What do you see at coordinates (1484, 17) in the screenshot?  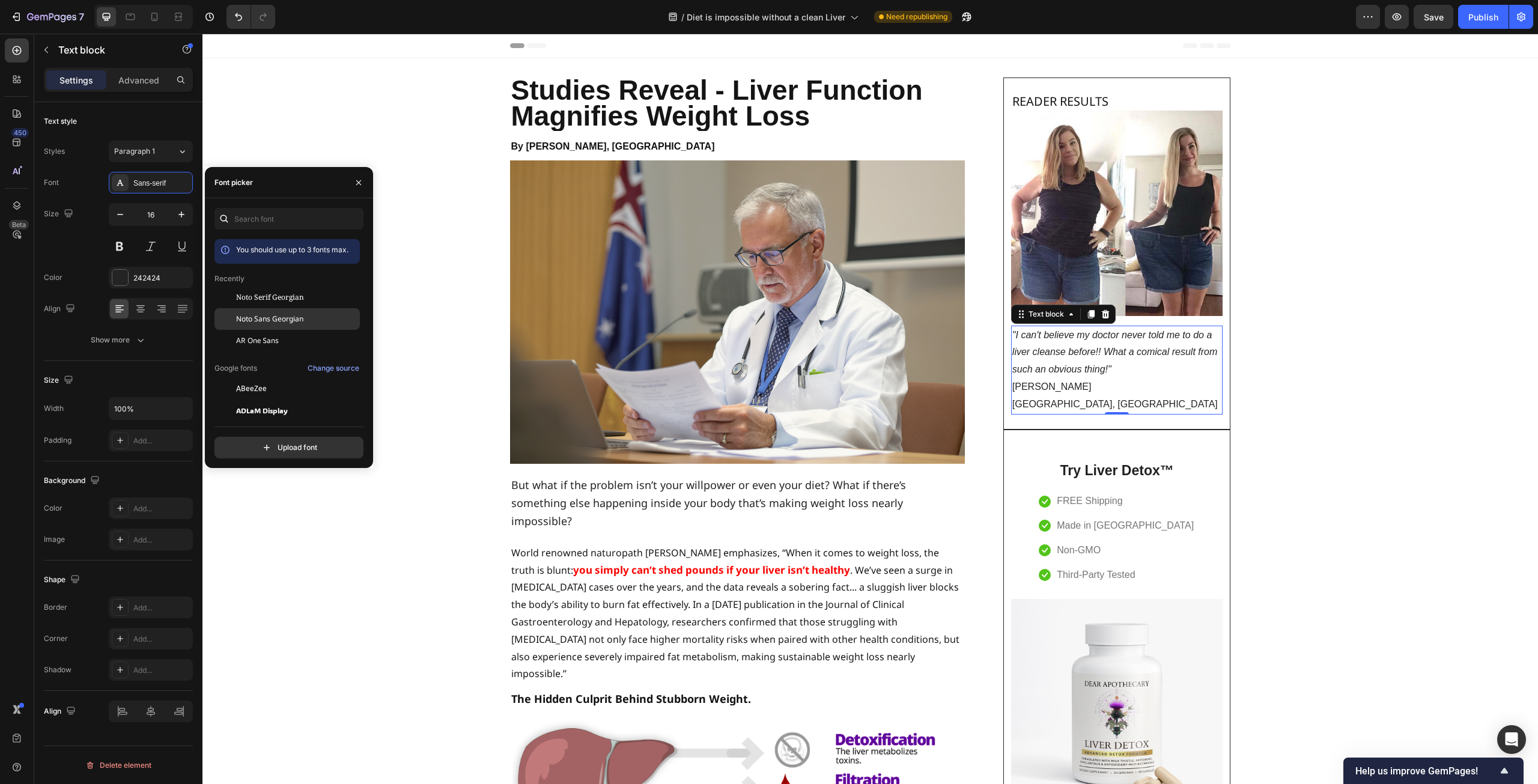 I see `div: Publish` at bounding box center [1484, 17].